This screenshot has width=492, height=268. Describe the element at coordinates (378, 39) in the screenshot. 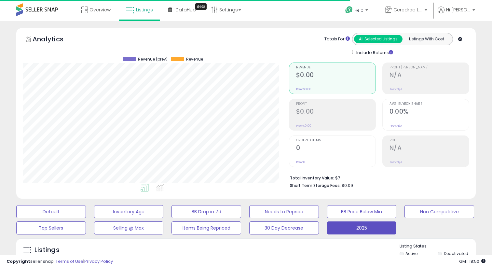

I see `button: All Selected Listings` at that location.